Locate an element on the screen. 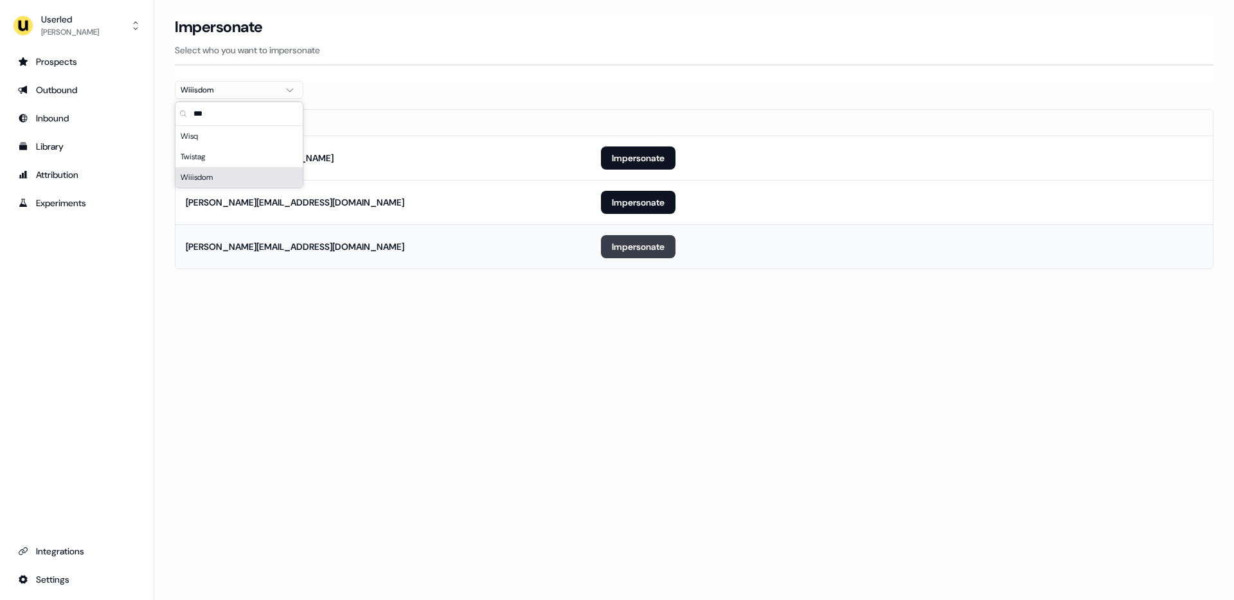  div: Library is located at coordinates (76, 147).